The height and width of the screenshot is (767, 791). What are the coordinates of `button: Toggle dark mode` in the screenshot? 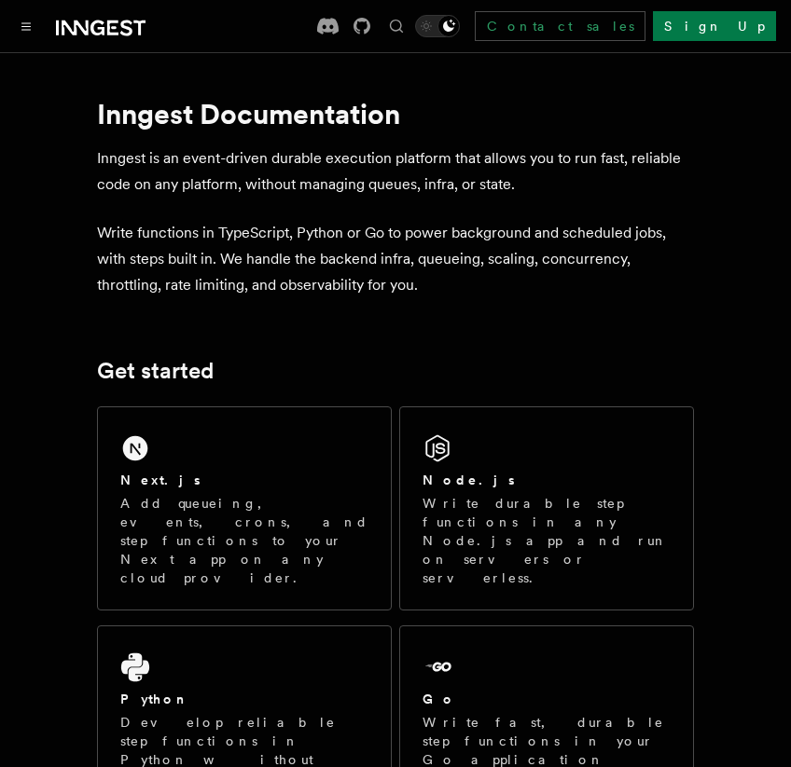 It's located at (437, 26).